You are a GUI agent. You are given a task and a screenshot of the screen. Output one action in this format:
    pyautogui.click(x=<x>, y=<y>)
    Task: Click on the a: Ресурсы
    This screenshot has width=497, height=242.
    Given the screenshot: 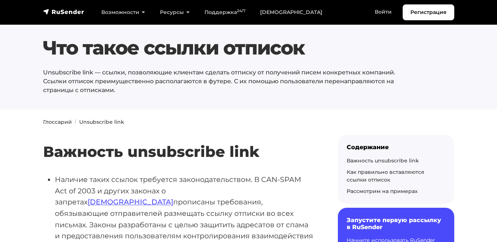 What is the action you would take?
    pyautogui.click(x=175, y=12)
    